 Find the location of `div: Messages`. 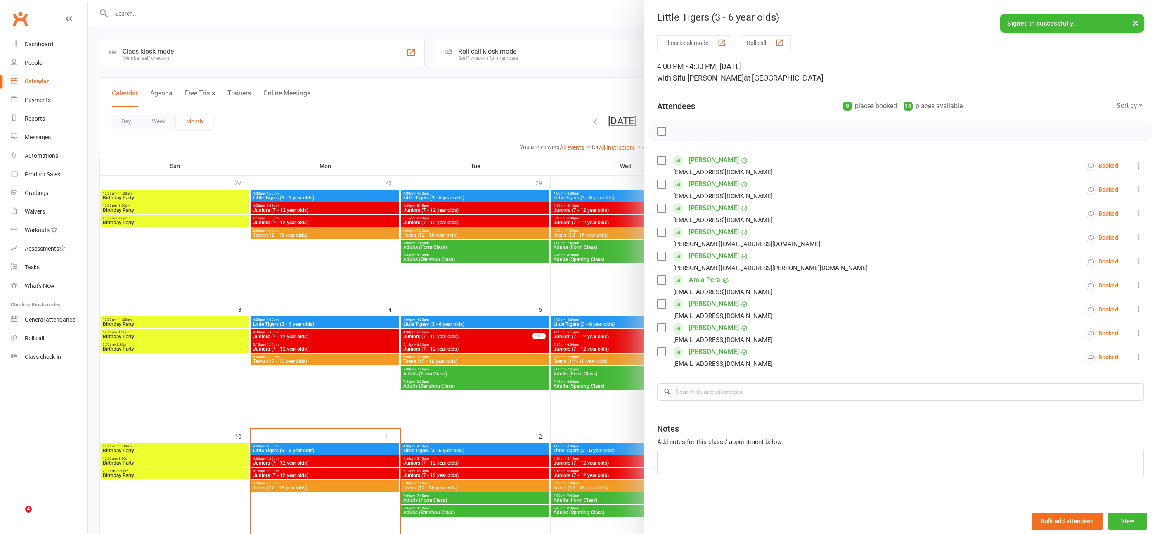

div: Messages is located at coordinates (38, 137).